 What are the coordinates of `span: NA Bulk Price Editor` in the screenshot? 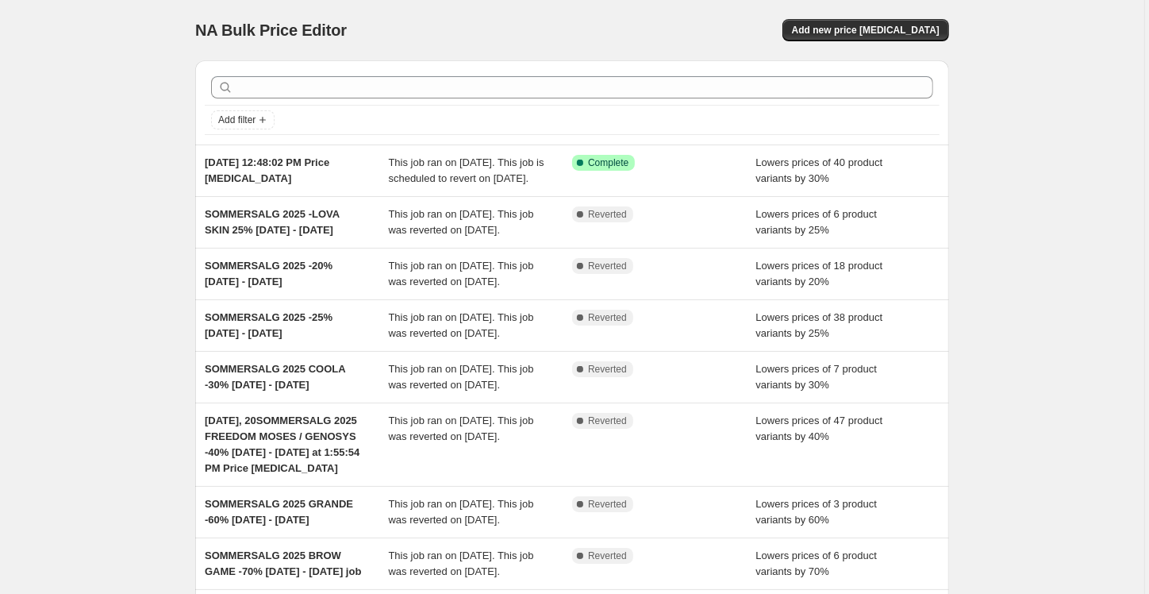 It's located at (271, 30).